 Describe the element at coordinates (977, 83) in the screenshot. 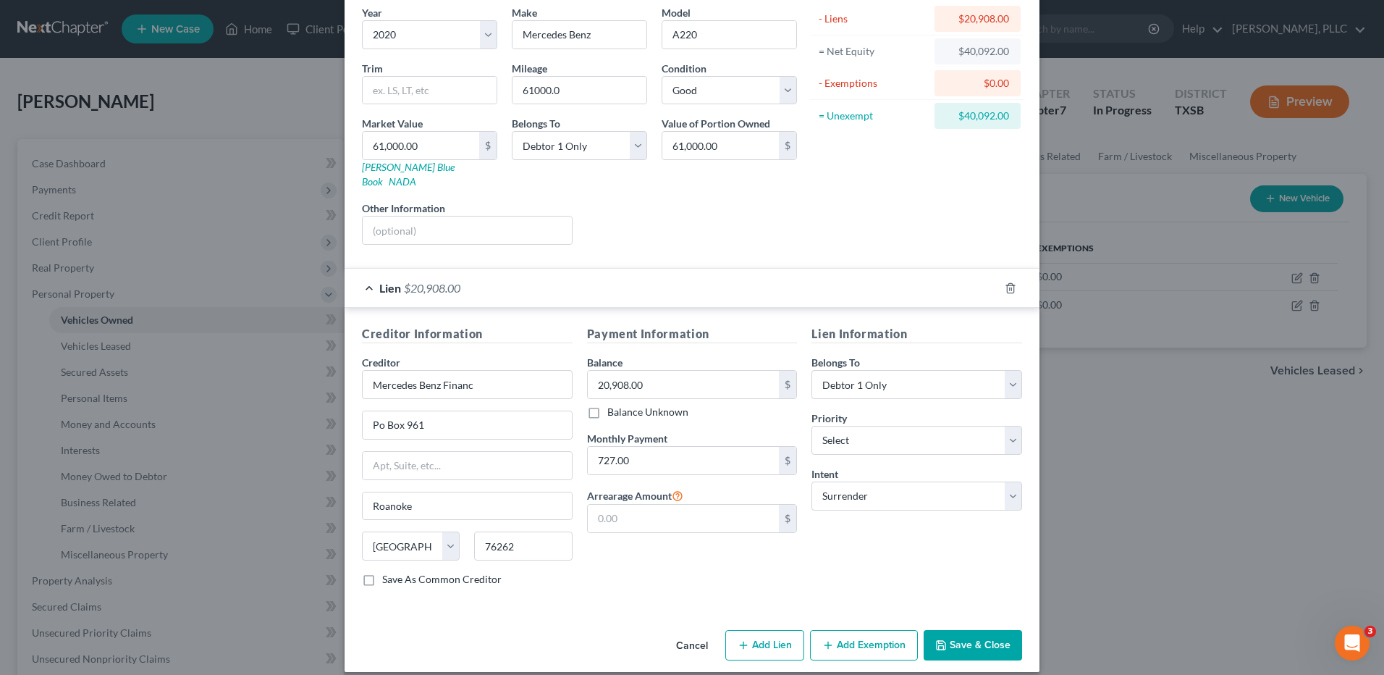

I see `div: $0.00` at that location.